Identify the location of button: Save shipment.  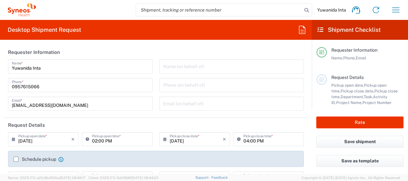
(359, 141).